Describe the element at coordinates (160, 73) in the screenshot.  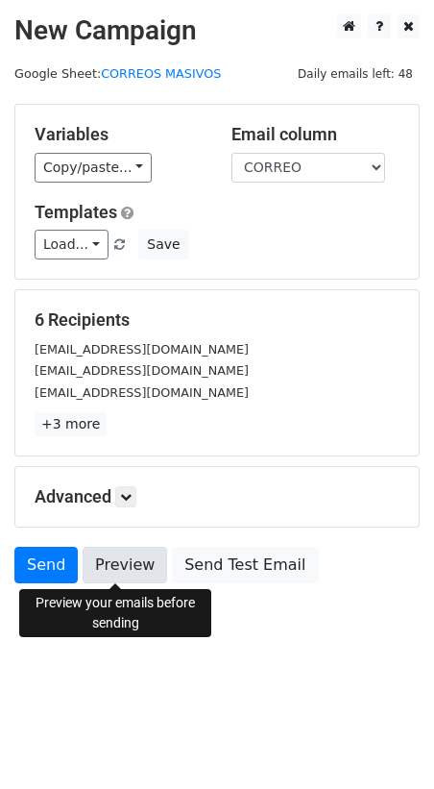
I see `a: CORREOS MASIVOS` at that location.